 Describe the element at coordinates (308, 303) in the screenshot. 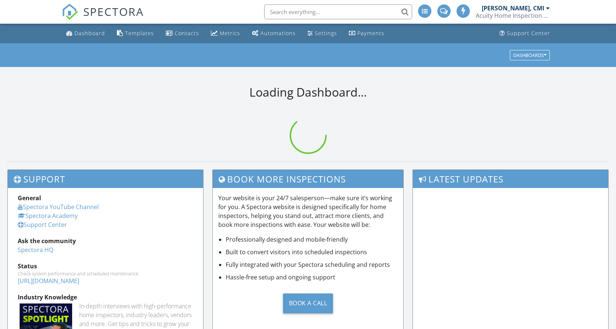

I see `div: Book a Call` at that location.